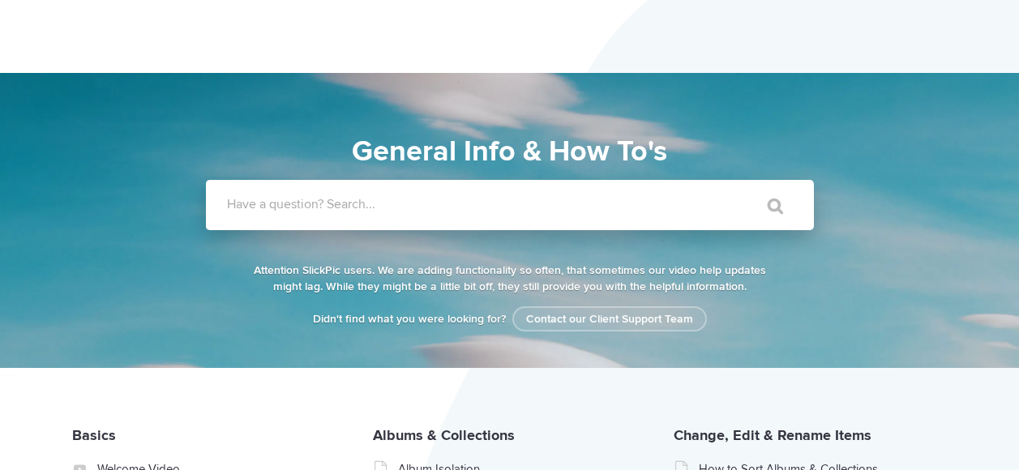 The height and width of the screenshot is (470, 1019). Describe the element at coordinates (531, 204) in the screenshot. I see `label: Have a question? Search...` at that location.